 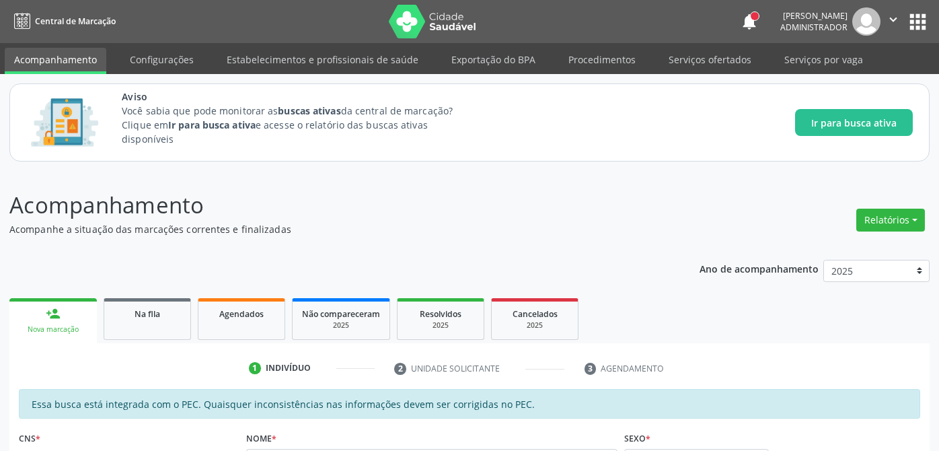 I want to click on a: Estabelecimentos e profissionais de saúde, so click(x=322, y=59).